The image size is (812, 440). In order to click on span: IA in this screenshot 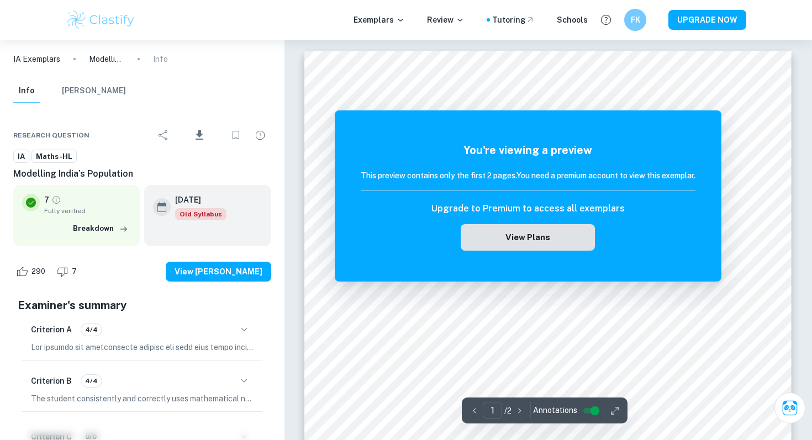, I will do `click(21, 157)`.